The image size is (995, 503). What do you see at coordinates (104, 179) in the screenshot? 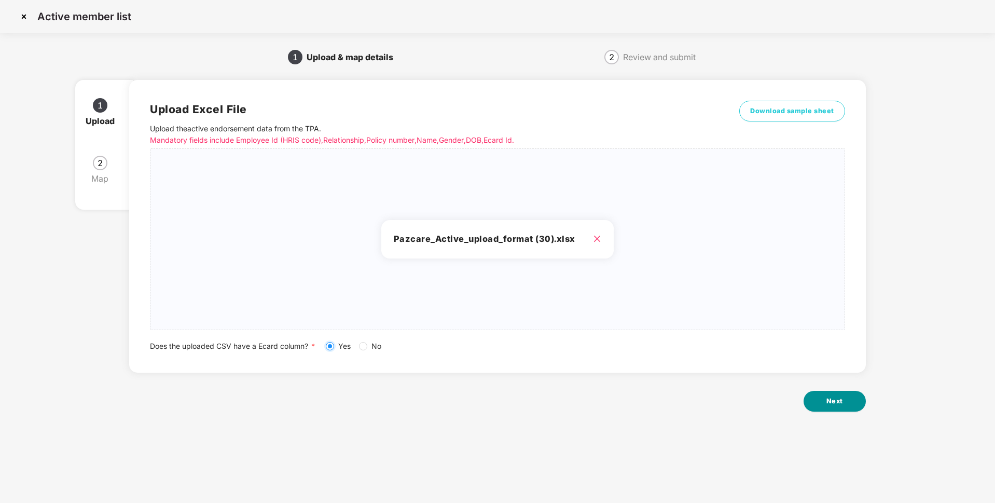
I see `div: Map` at bounding box center [104, 179].